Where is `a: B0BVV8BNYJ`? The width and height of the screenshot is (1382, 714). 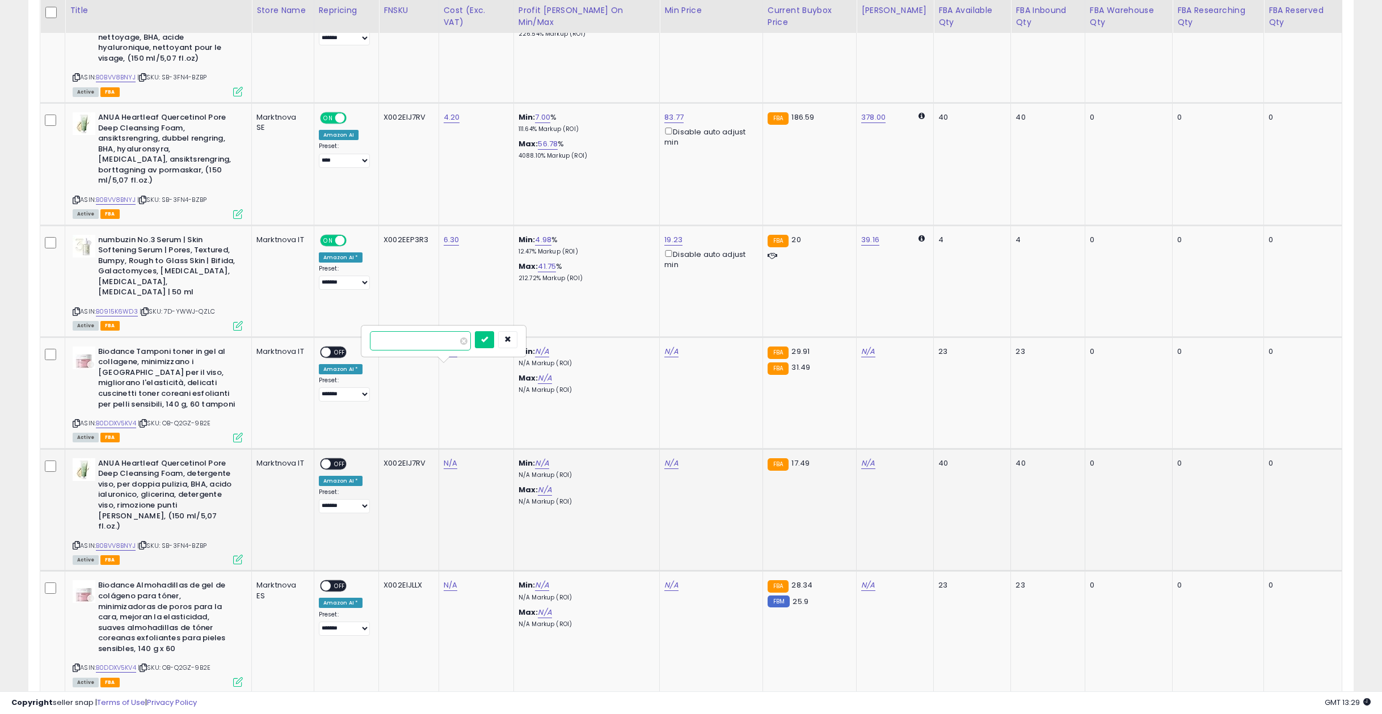
a: B0BVV8BNYJ is located at coordinates (116, 546).